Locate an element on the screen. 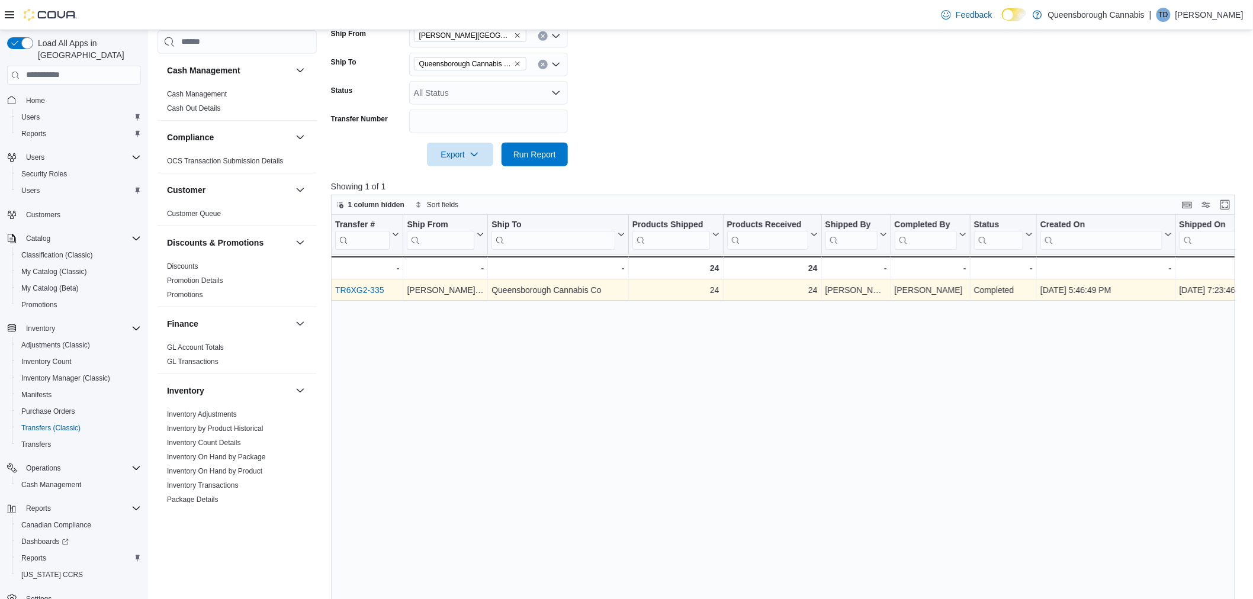 The width and height of the screenshot is (1253, 599). a: GL Account Totals is located at coordinates (195, 347).